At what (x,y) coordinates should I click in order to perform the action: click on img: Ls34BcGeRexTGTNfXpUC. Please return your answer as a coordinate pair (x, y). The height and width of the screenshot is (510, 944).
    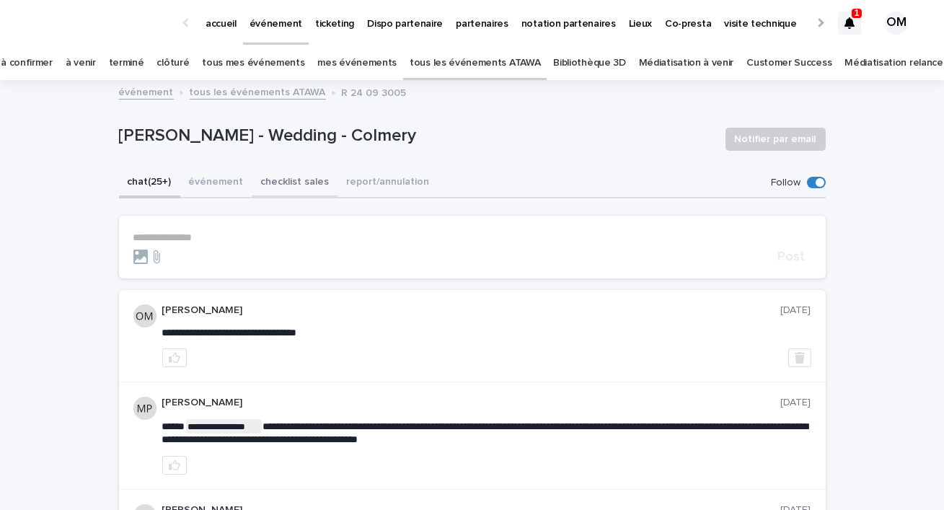
    Looking at the image, I should click on (99, 23).